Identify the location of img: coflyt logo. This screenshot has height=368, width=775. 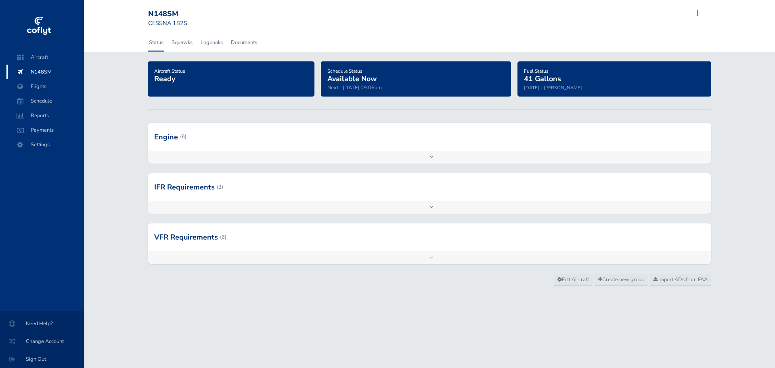
(39, 26).